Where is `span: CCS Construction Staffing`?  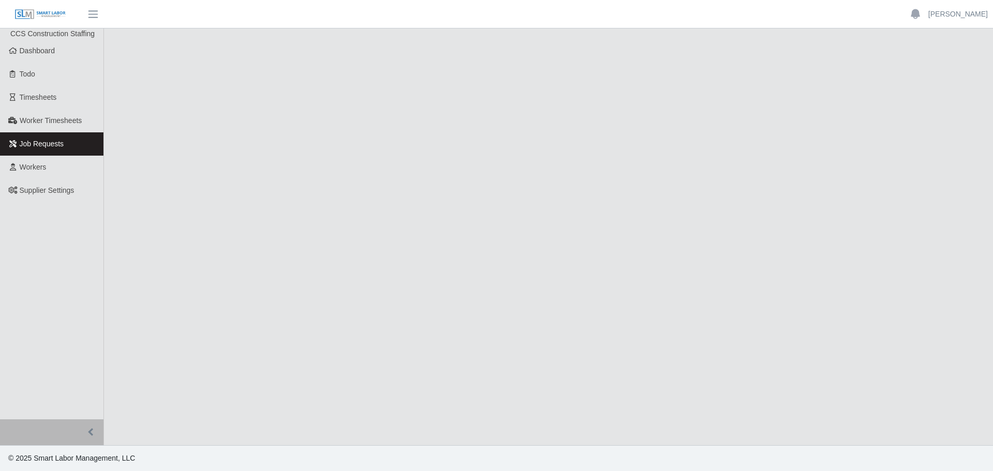
span: CCS Construction Staffing is located at coordinates (52, 34).